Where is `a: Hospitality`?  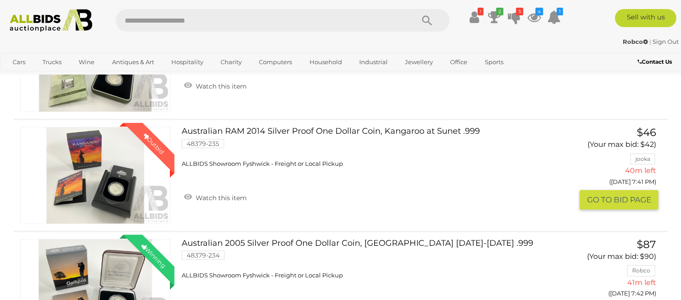
a: Hospitality is located at coordinates (187, 62).